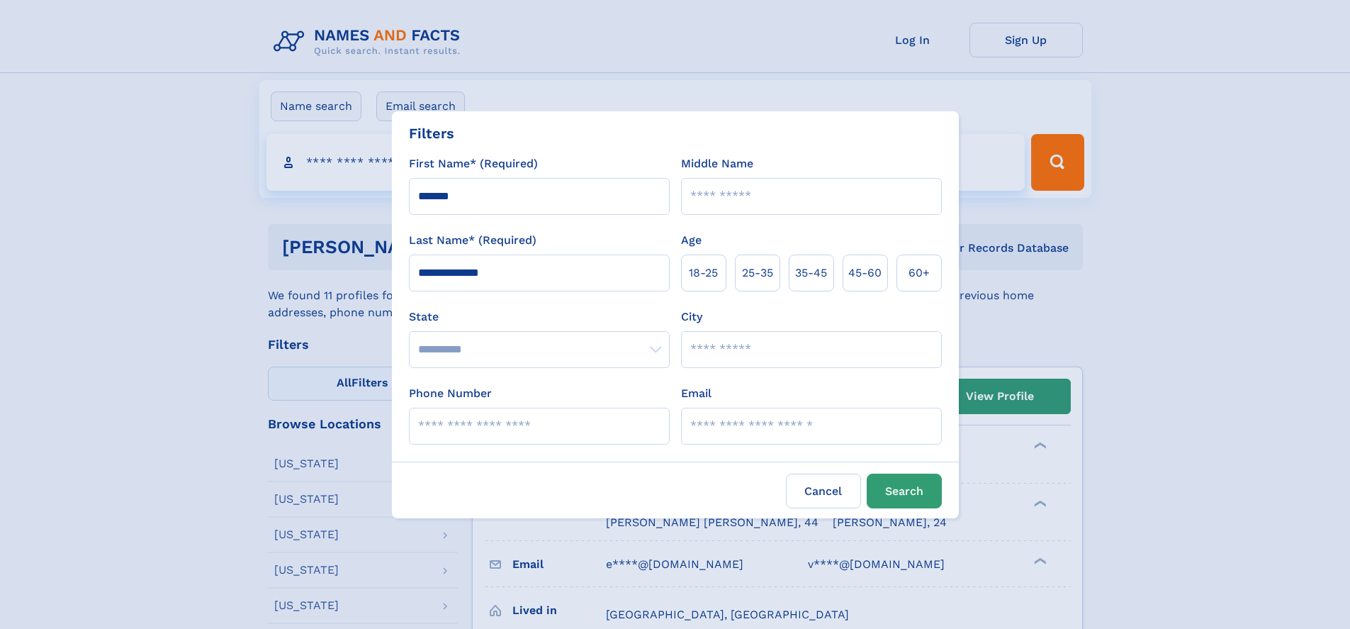  What do you see at coordinates (919, 273) in the screenshot?
I see `span: 60+` at bounding box center [919, 273].